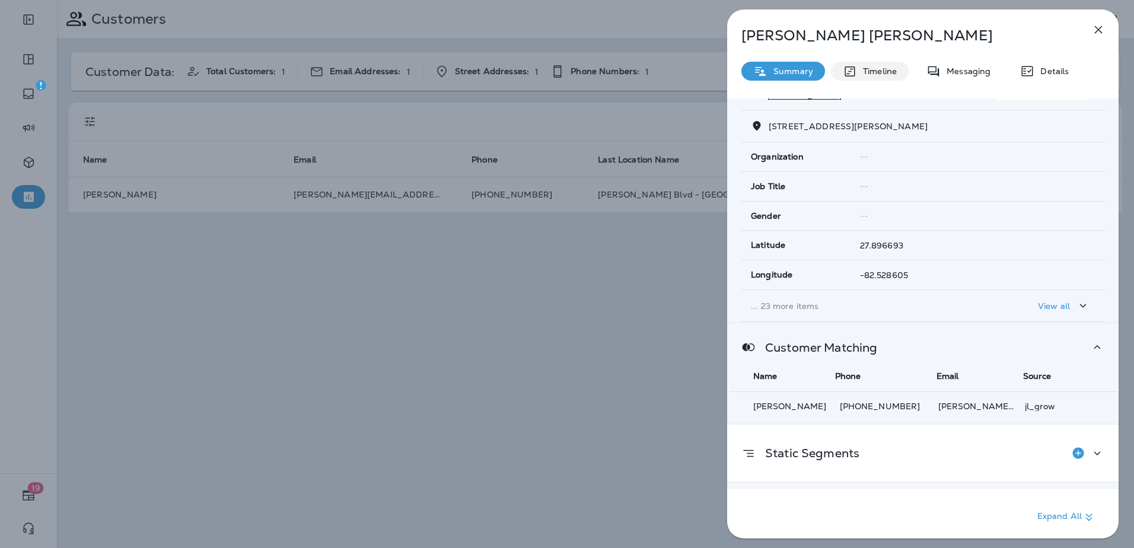  I want to click on button: View all, so click(1064, 306).